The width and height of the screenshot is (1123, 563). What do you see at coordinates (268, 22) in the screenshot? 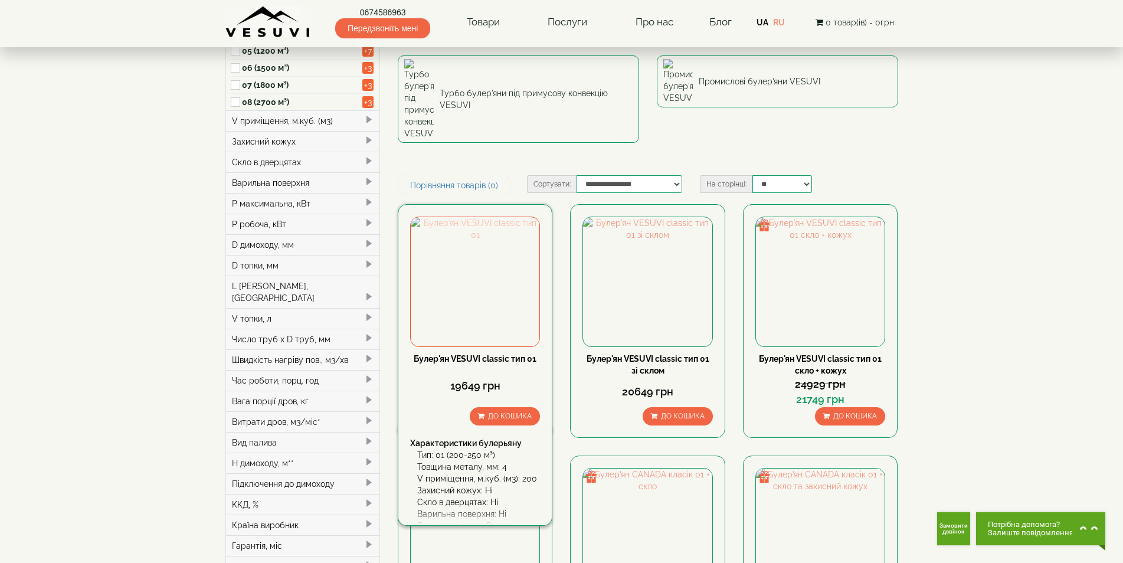
I see `img: Завод VESUVI` at bounding box center [268, 22].